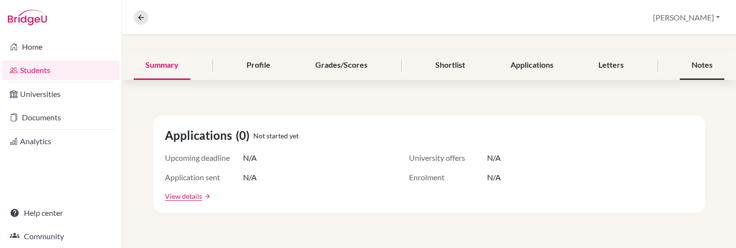  I want to click on span: Not started yet, so click(276, 136).